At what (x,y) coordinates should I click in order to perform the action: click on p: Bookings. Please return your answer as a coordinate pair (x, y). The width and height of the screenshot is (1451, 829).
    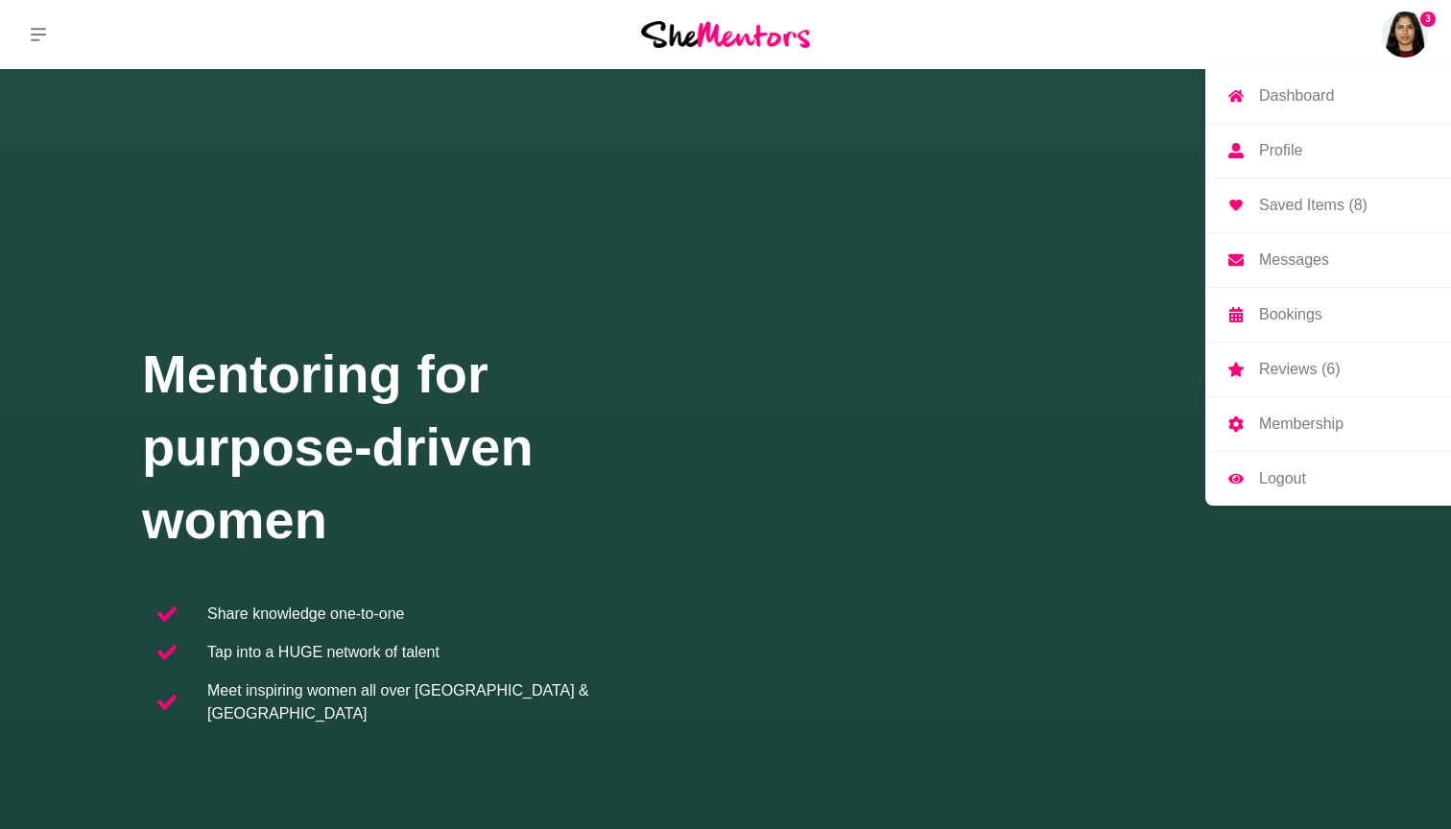
    Looking at the image, I should click on (1290, 315).